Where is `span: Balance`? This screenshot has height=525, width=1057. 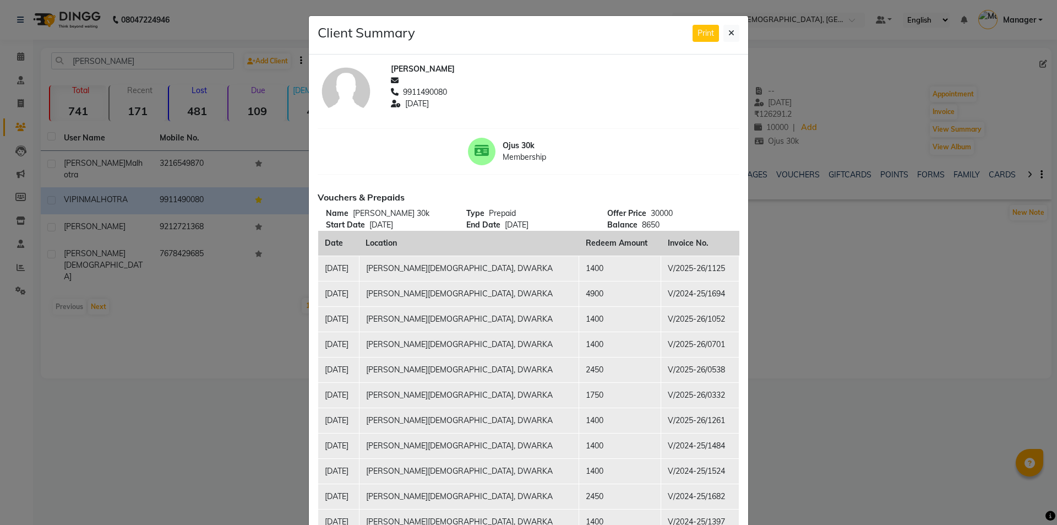
span: Balance is located at coordinates (622, 225).